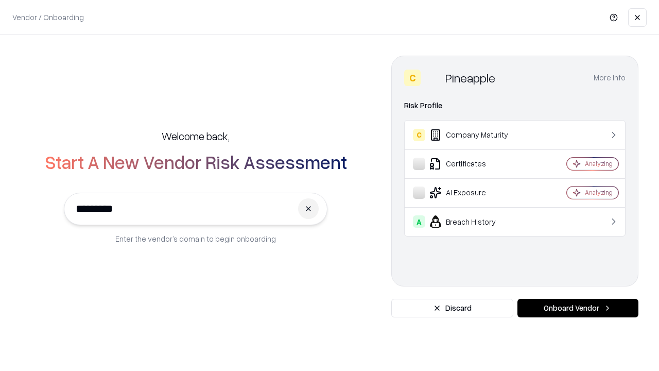  I want to click on div: Certificates, so click(474, 164).